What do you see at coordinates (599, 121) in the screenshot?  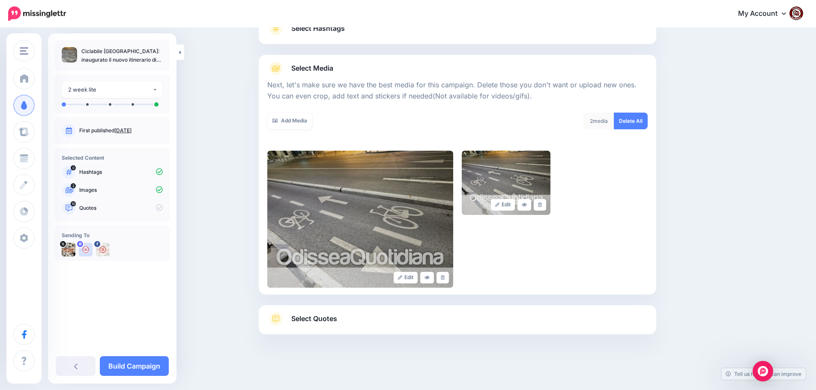 I see `div: media` at bounding box center [599, 121].